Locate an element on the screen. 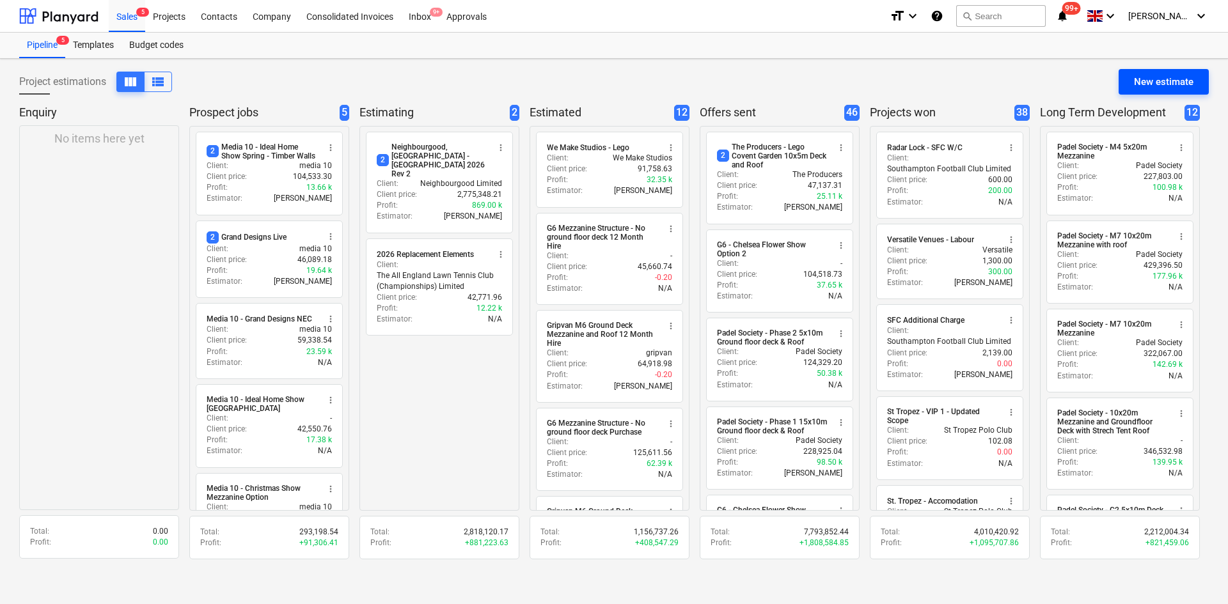 The height and width of the screenshot is (604, 1228). p: 869.00 k is located at coordinates (487, 205).